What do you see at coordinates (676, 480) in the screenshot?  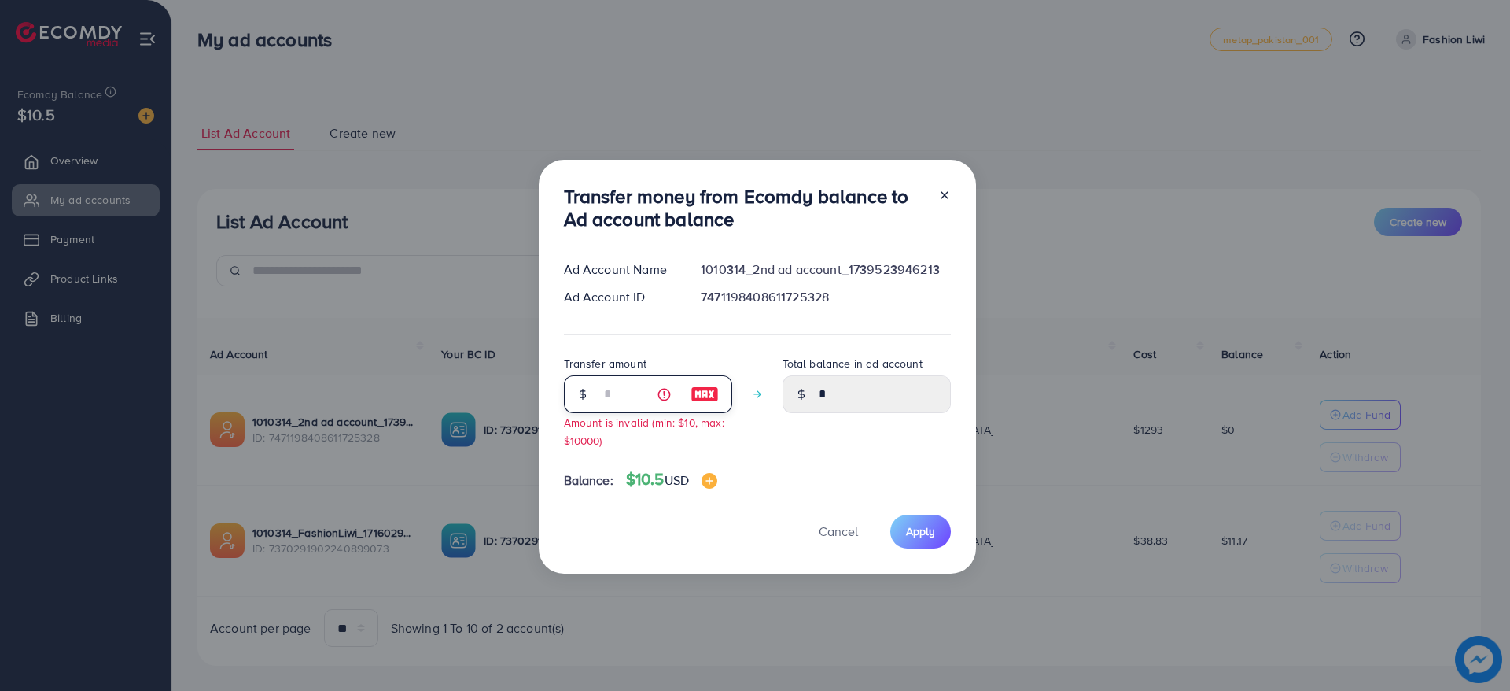 I see `span: USD` at bounding box center [676, 480].